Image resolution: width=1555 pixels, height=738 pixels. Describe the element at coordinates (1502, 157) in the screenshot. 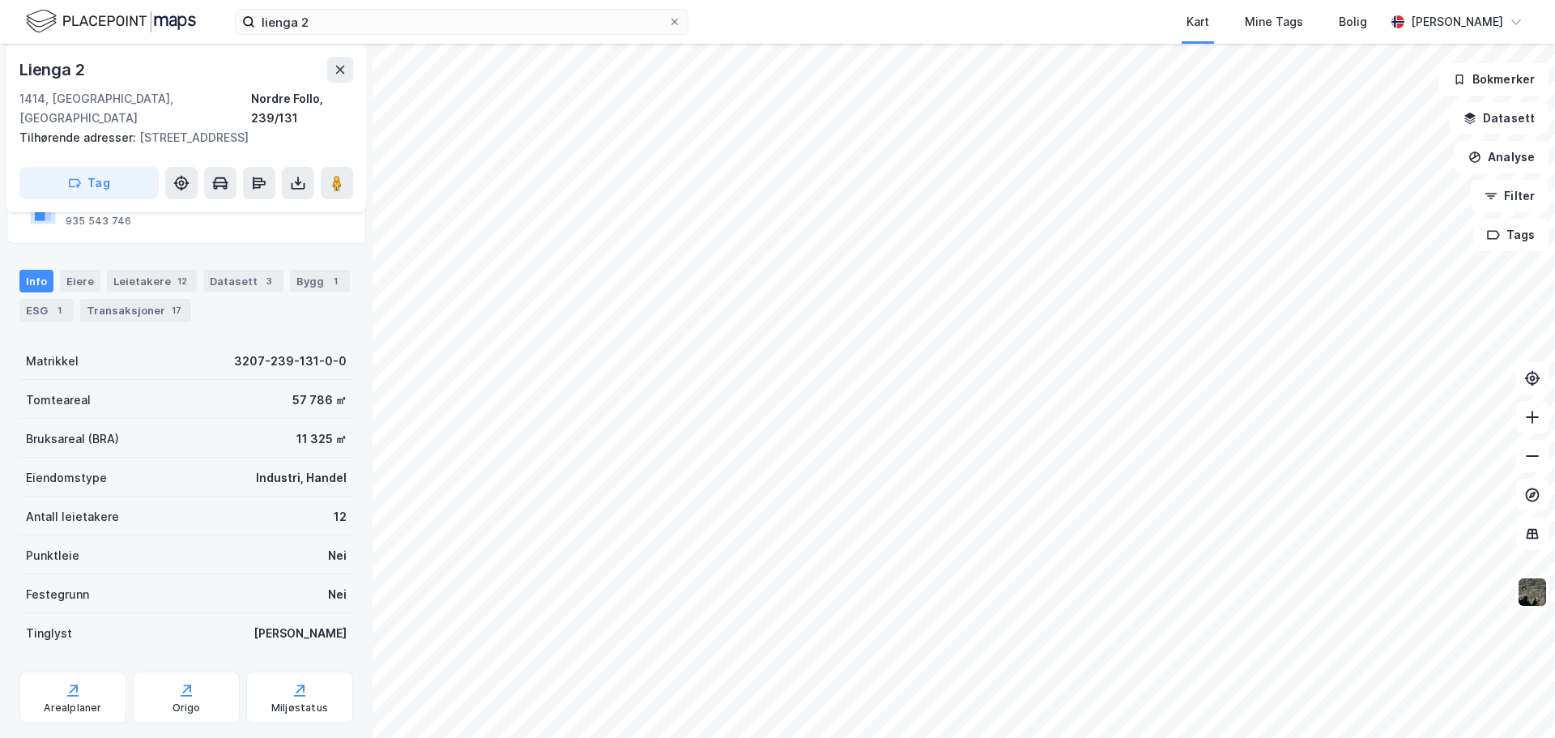

I see `button: Analyse` at that location.